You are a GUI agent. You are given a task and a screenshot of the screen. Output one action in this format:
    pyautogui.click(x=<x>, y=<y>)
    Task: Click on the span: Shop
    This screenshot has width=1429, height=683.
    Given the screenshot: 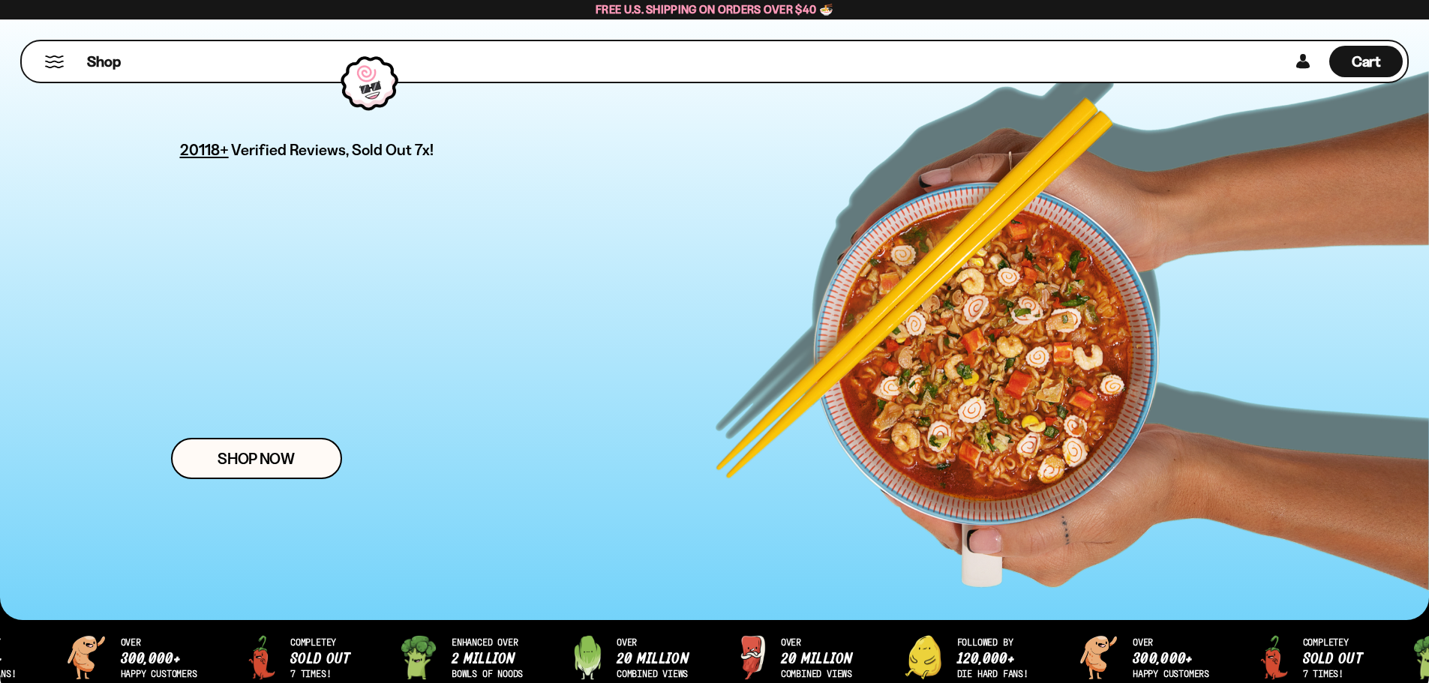 What is the action you would take?
    pyautogui.click(x=103, y=61)
    